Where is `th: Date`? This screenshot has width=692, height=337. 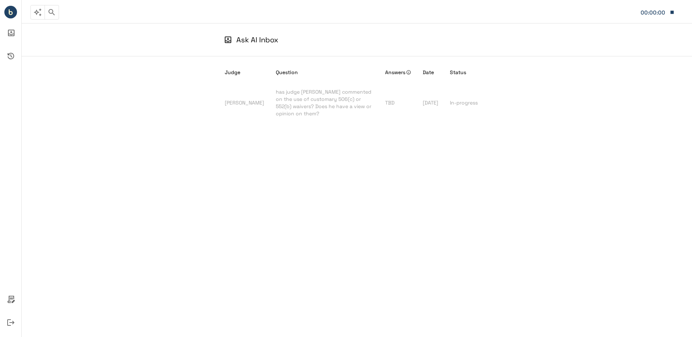 th: Date is located at coordinates (430, 72).